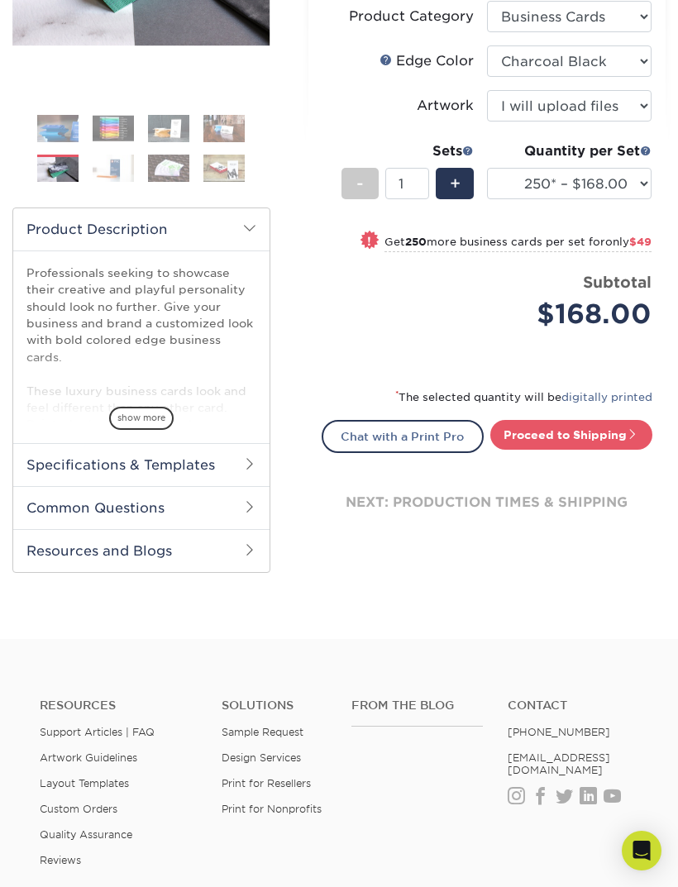  I want to click on a: Custom Orders, so click(79, 808).